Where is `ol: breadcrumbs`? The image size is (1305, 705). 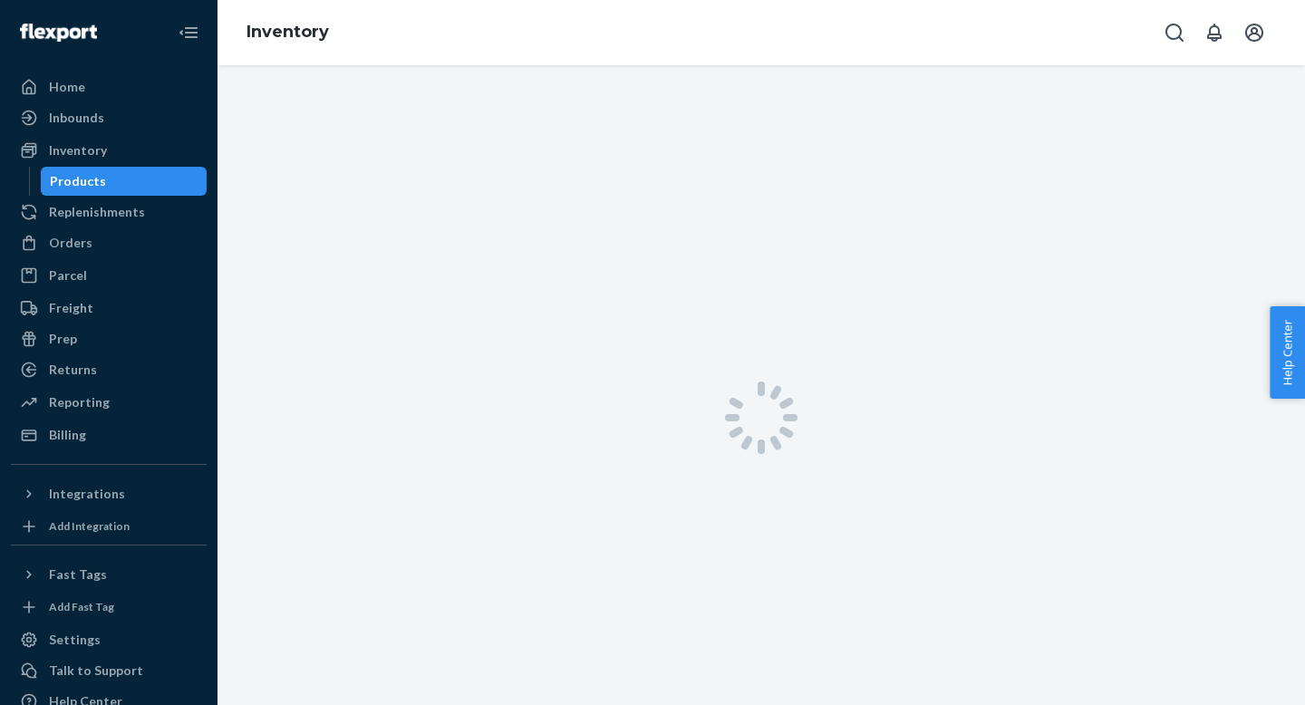
ol: breadcrumbs is located at coordinates (287, 33).